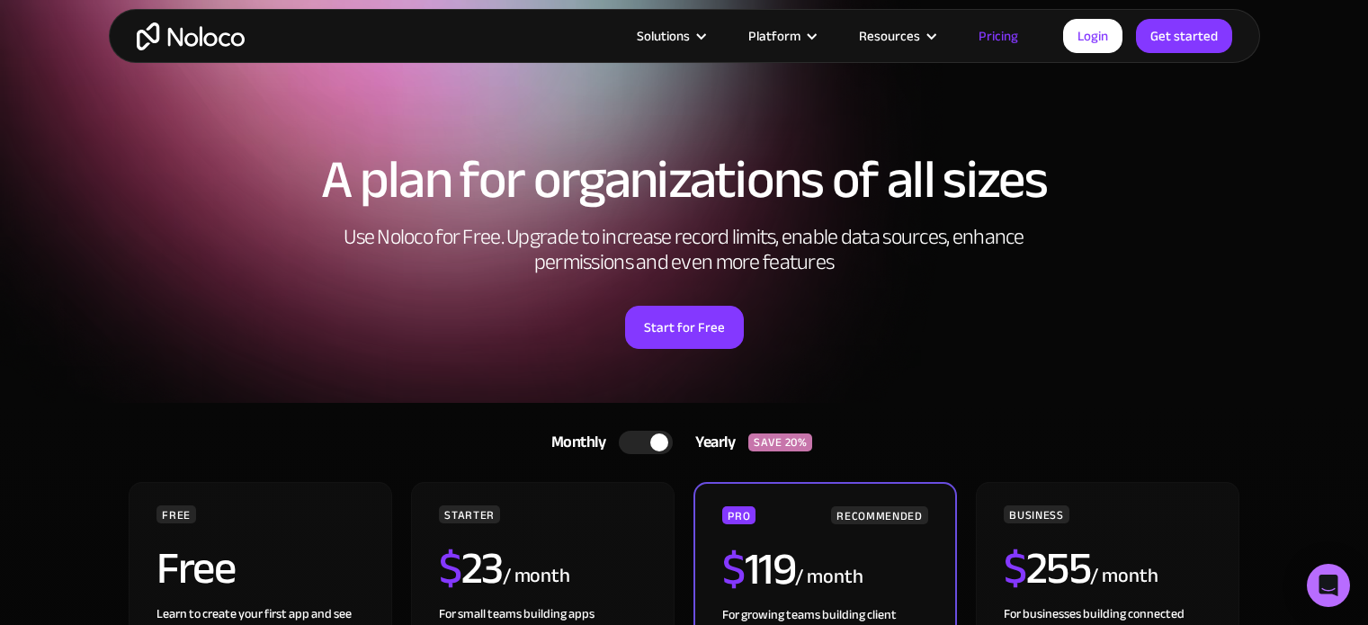 The width and height of the screenshot is (1368, 625). Describe the element at coordinates (1328, 586) in the screenshot. I see `div: Open Intercom Messenger` at that location.